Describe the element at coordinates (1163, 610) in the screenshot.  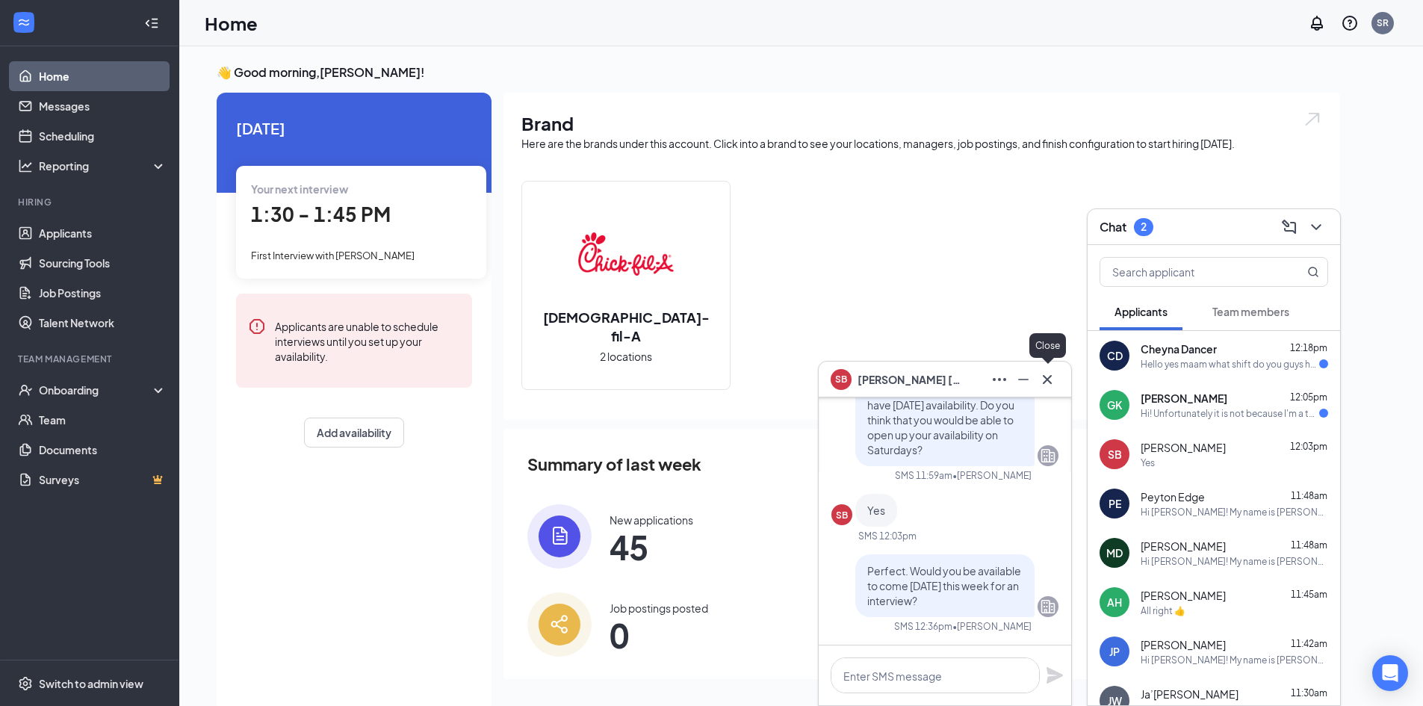
I see `div: All right 👍` at that location.